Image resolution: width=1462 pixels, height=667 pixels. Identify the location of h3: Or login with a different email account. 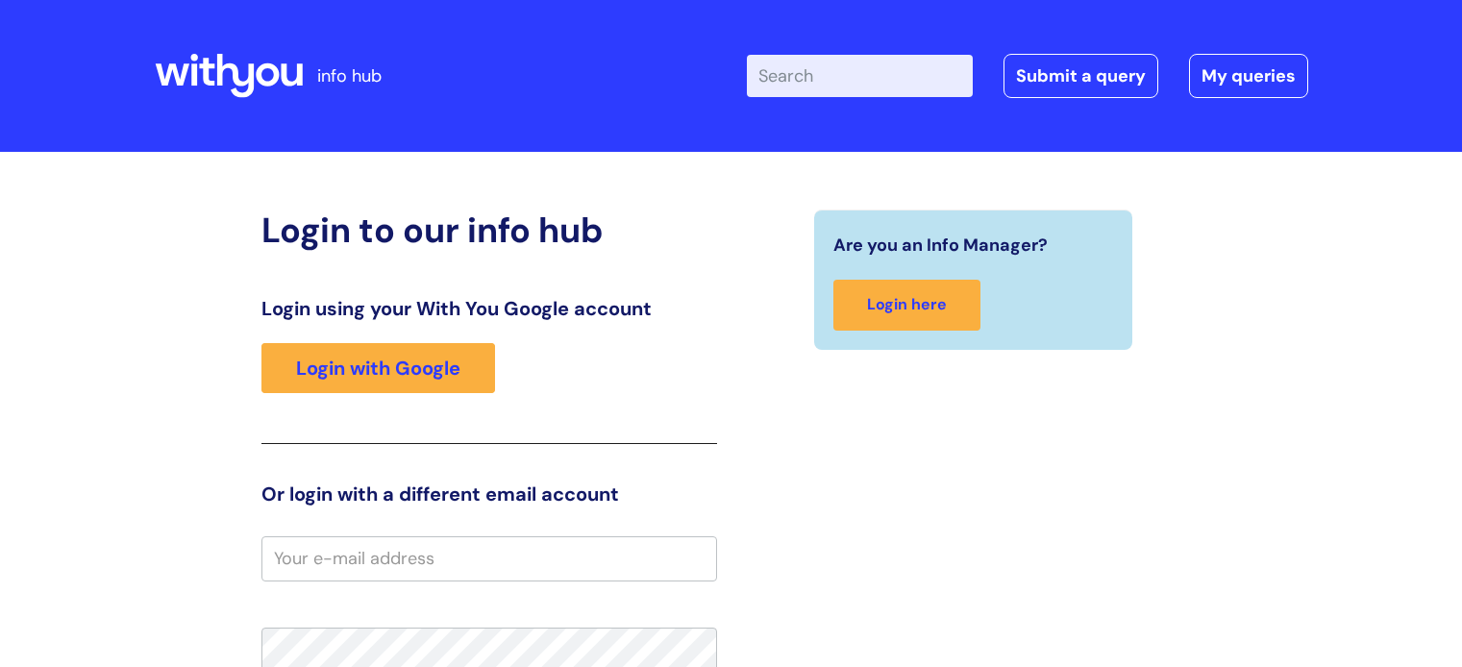
(489, 494).